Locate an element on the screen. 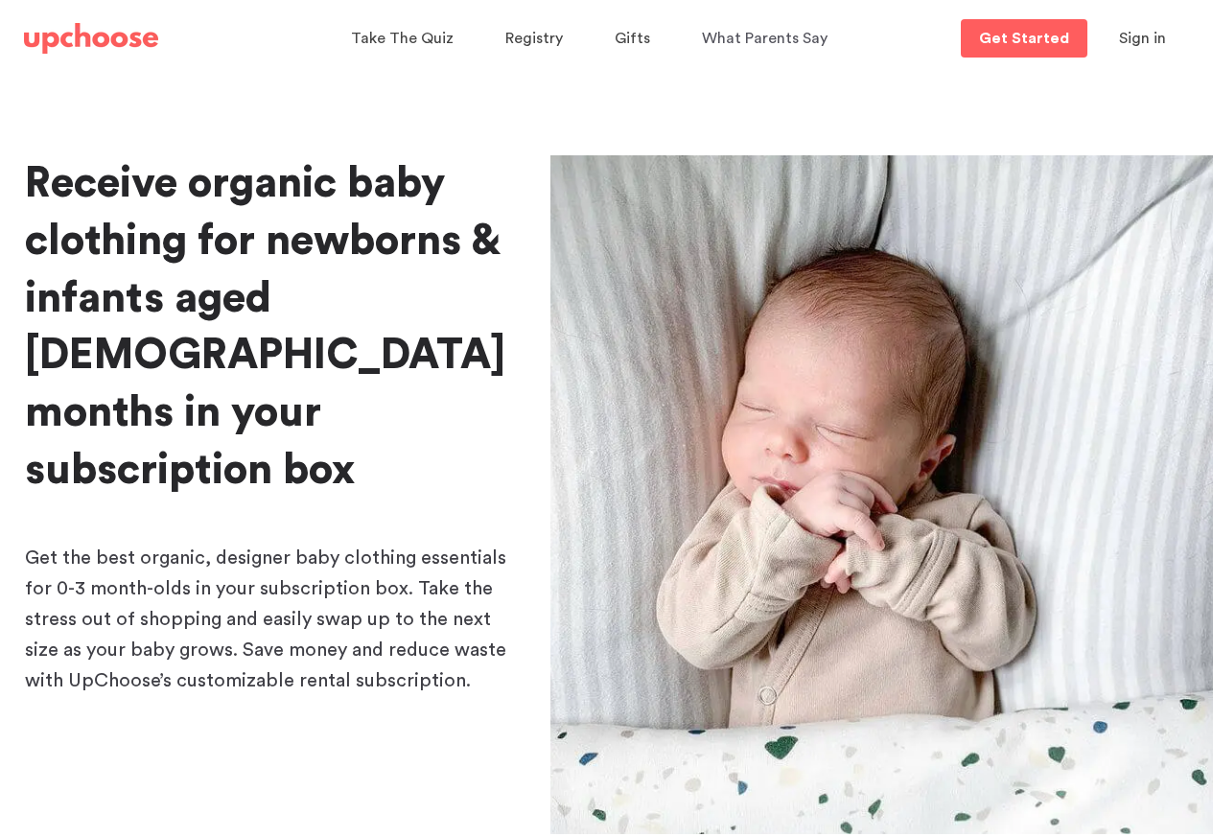  span: Sign in is located at coordinates (1142, 38).